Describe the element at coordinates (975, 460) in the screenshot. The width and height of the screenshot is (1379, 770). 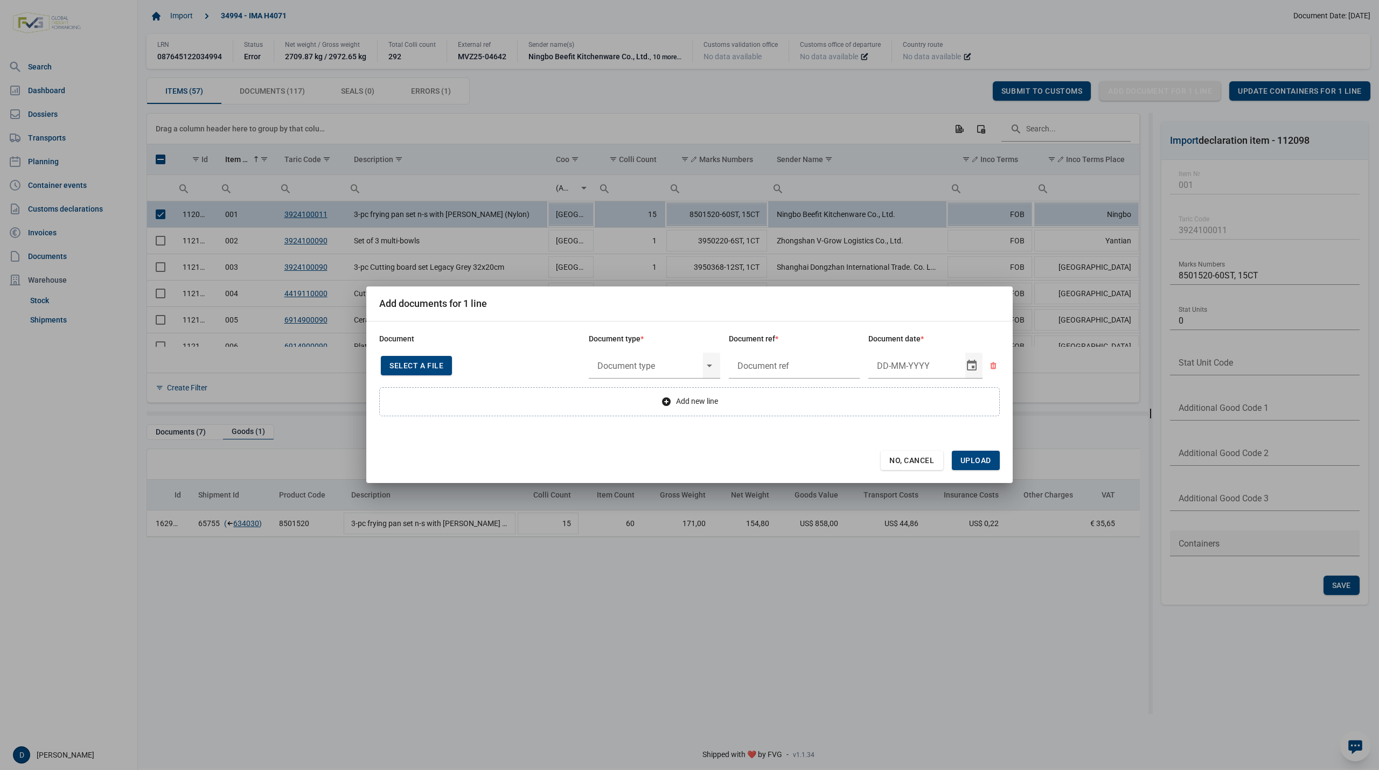
I see `span: Upload` at that location.